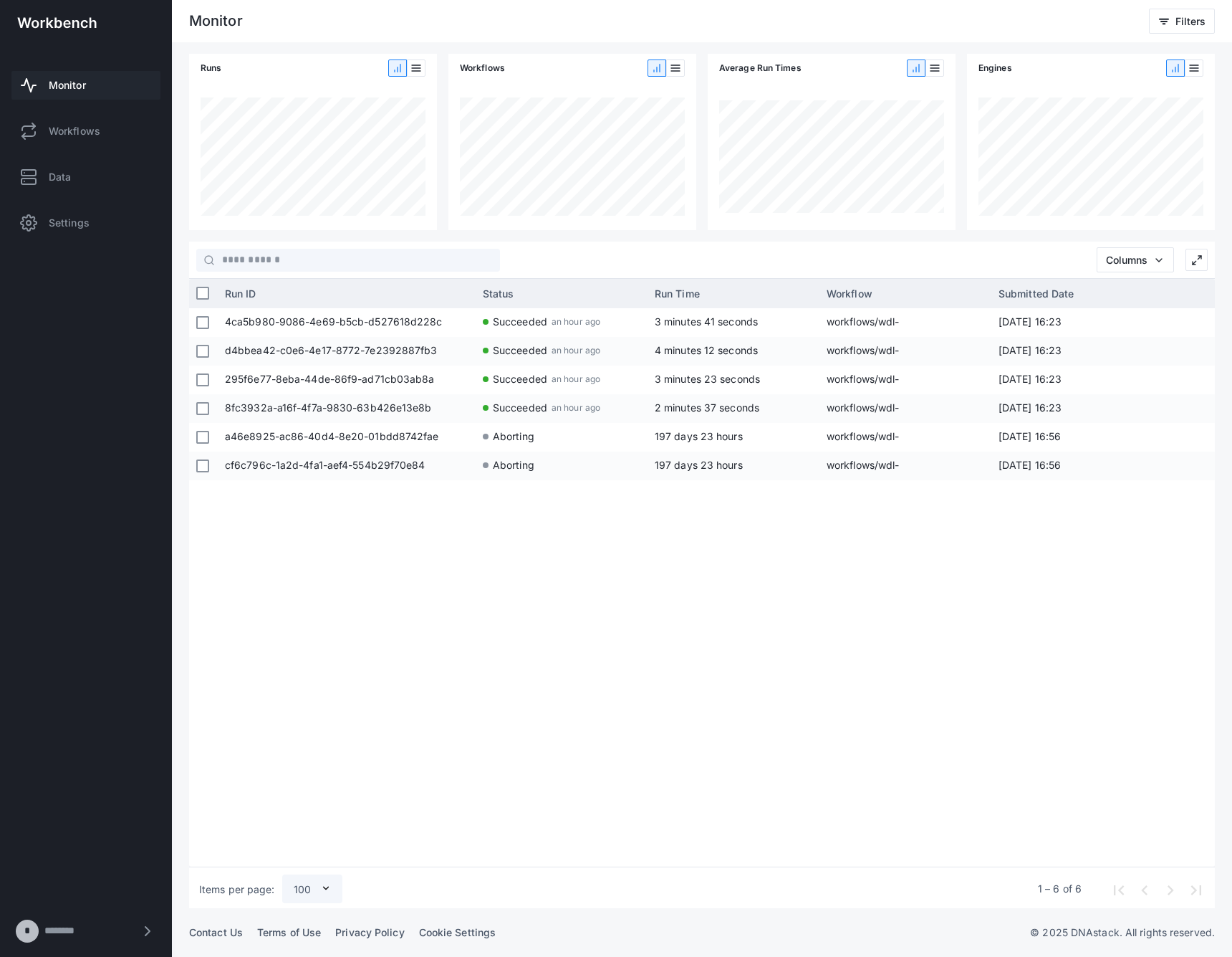 This screenshot has width=1232, height=957. What do you see at coordinates (237, 890) in the screenshot?
I see `div: Items per page:` at bounding box center [237, 890].